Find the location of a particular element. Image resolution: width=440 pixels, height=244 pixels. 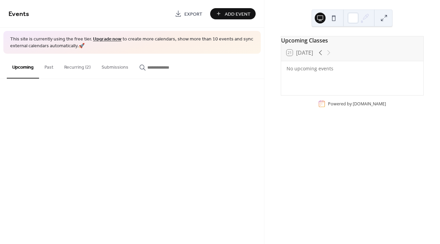

div: Upcoming Classes is located at coordinates (352, 40).